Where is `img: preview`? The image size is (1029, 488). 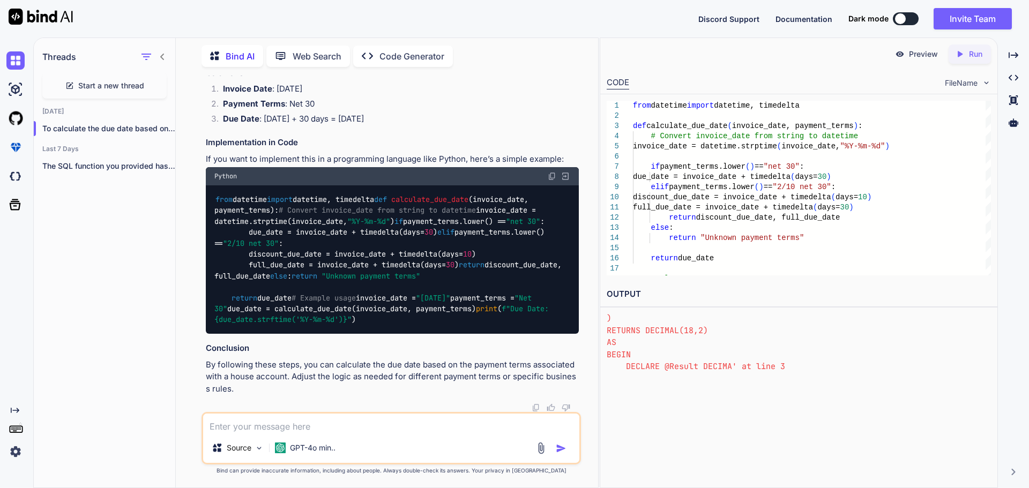
img: preview is located at coordinates (900, 54).